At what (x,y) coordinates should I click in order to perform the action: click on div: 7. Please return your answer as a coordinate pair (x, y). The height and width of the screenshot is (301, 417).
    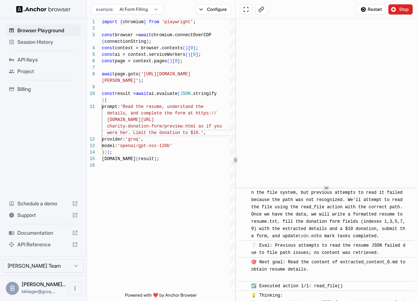
    Looking at the image, I should click on (91, 68).